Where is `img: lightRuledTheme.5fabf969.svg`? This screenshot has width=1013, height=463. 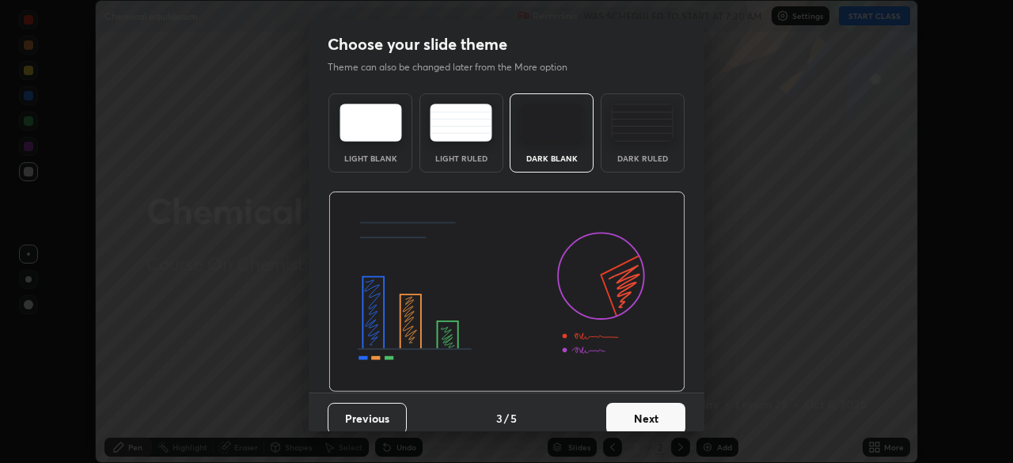 img: lightRuledTheme.5fabf969.svg is located at coordinates (461, 123).